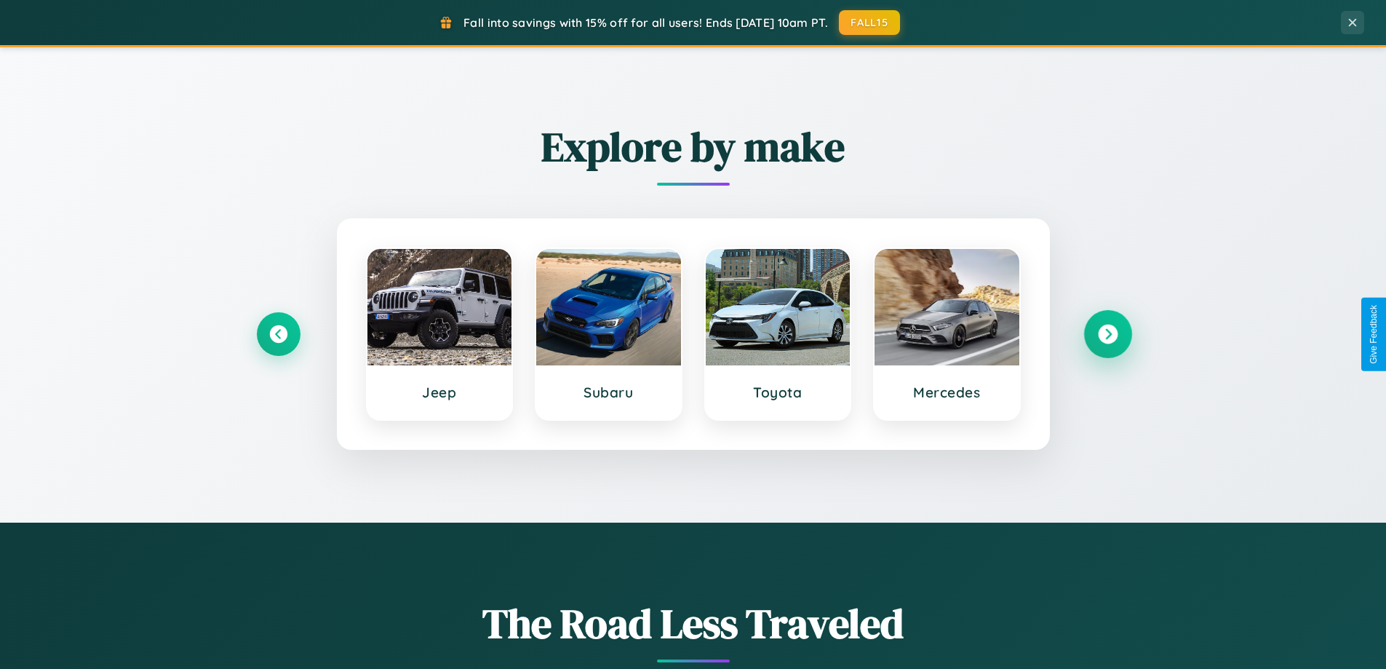  Describe the element at coordinates (778, 392) in the screenshot. I see `h3: Toyota` at that location.